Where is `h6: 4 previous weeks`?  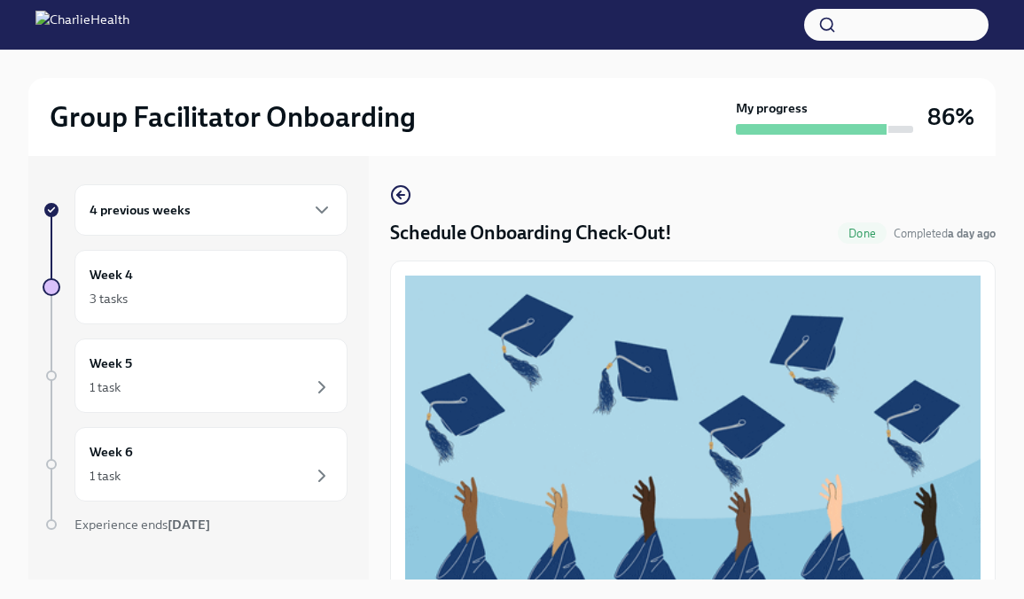 h6: 4 previous weeks is located at coordinates (140, 210).